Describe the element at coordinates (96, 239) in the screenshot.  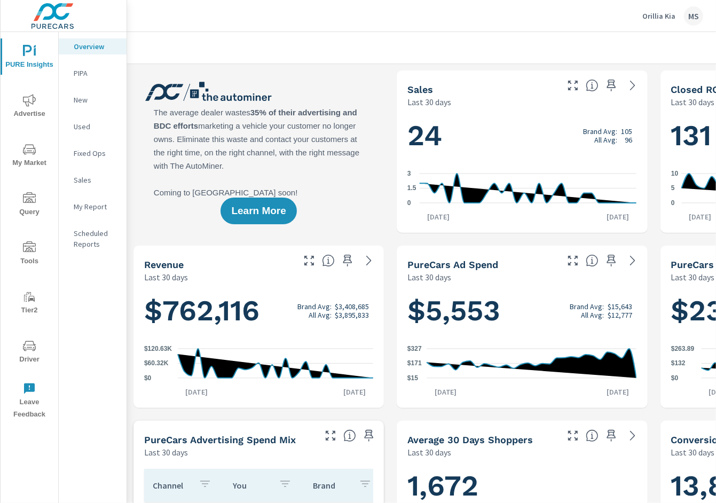
I see `p: Scheduled Reports` at that location.